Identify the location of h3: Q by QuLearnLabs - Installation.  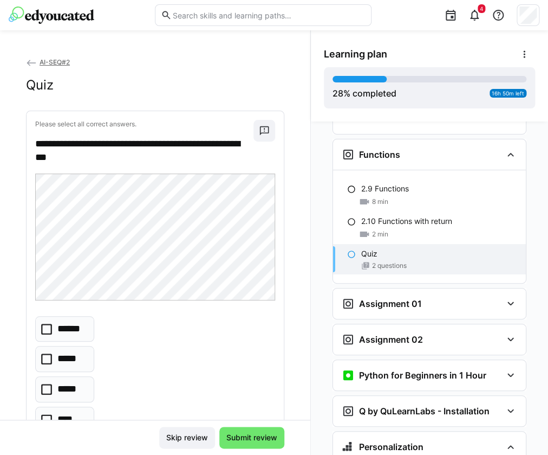
(424, 411).